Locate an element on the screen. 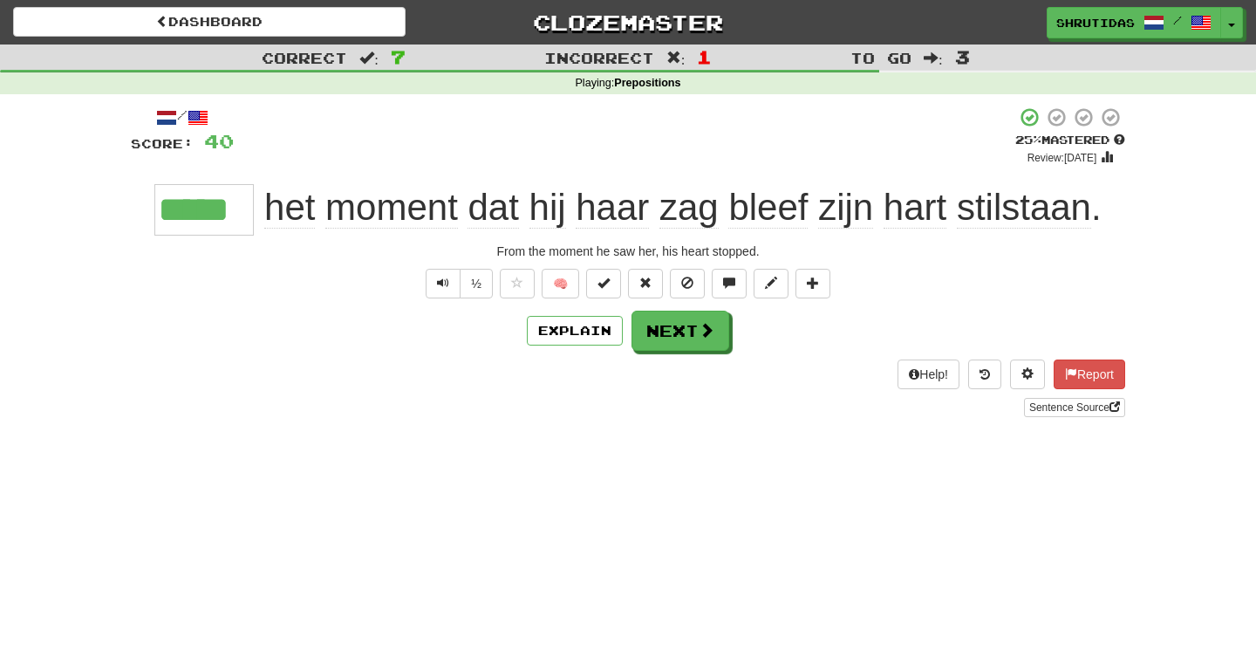 The height and width of the screenshot is (658, 1256). span: dat is located at coordinates (493, 208).